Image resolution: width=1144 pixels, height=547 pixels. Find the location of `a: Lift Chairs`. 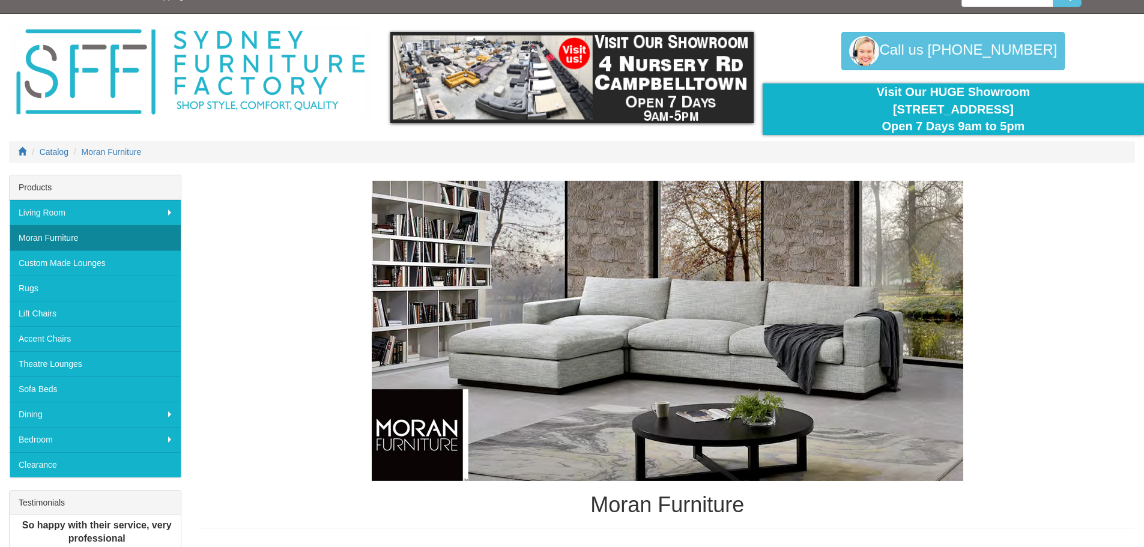

a: Lift Chairs is located at coordinates (95, 313).